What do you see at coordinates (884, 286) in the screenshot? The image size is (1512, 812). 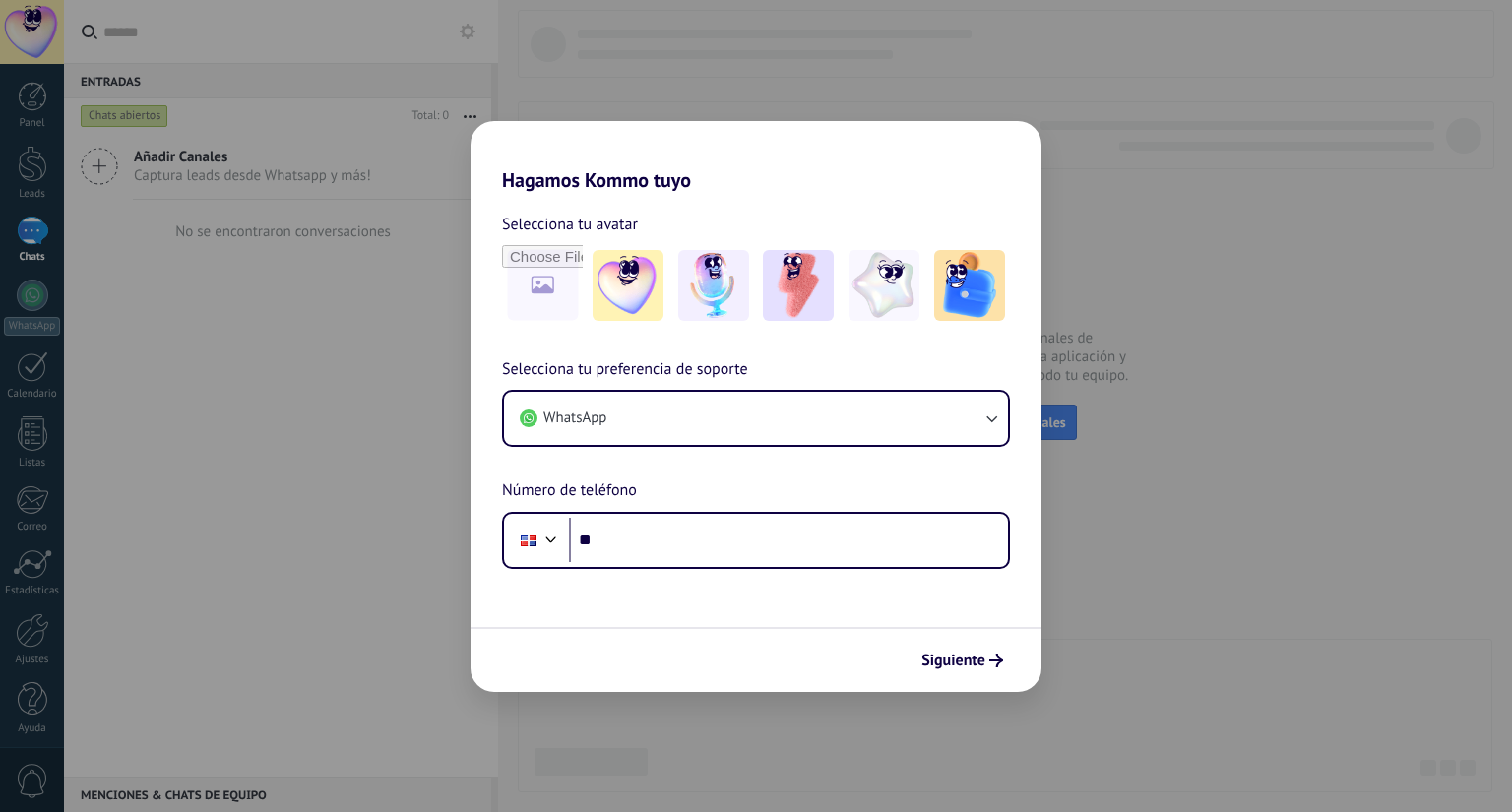 I see `img: -4.jpeg` at bounding box center [884, 286].